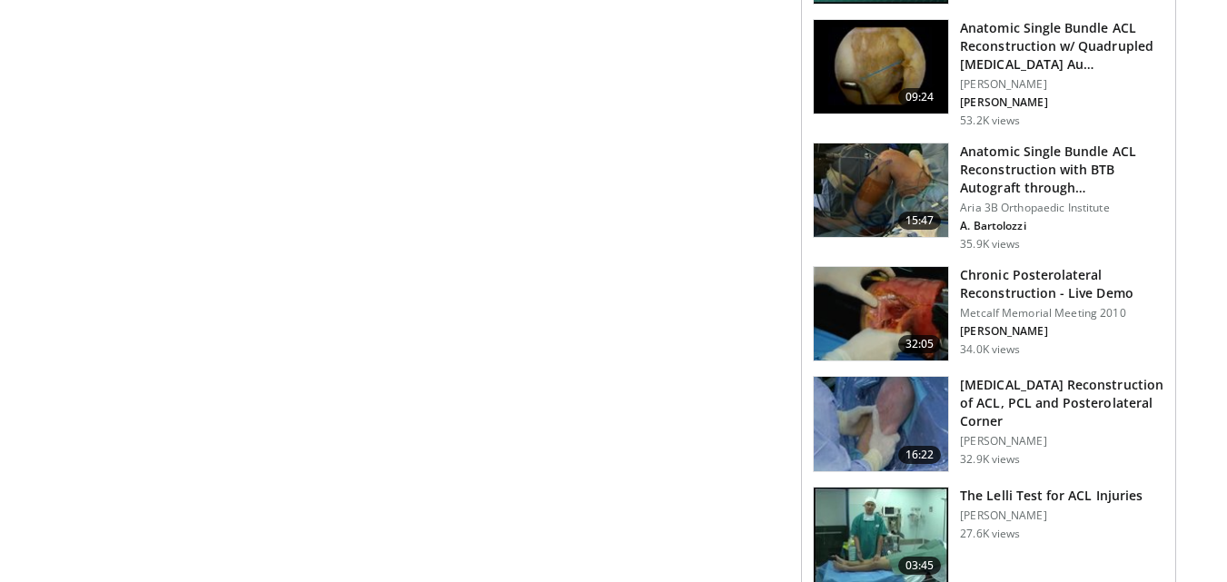 This screenshot has width=1227, height=582. What do you see at coordinates (920, 455) in the screenshot?
I see `span: 16:22` at bounding box center [920, 455].